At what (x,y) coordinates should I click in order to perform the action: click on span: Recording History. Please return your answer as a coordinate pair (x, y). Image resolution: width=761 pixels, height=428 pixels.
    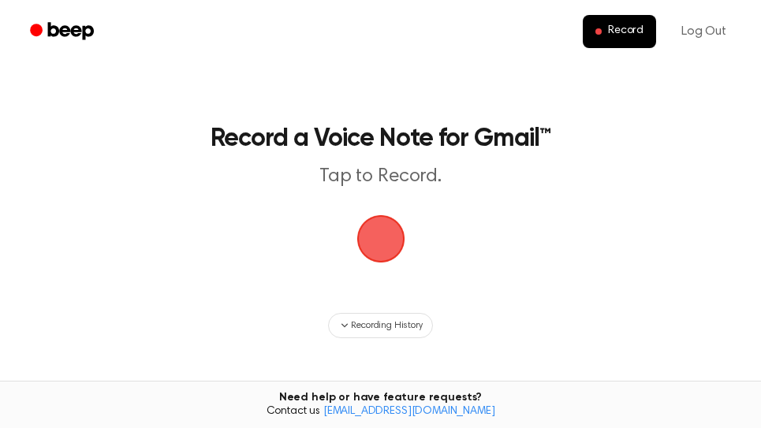
    Looking at the image, I should click on (387, 326).